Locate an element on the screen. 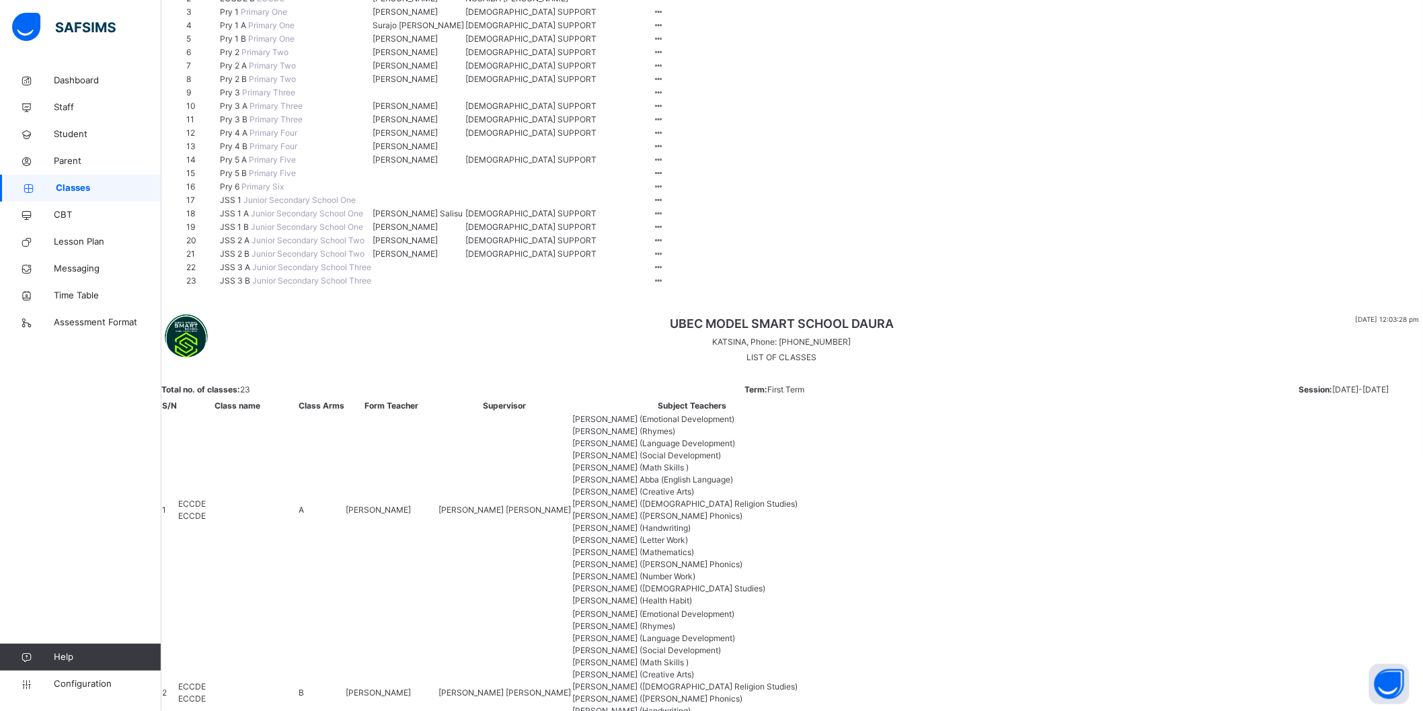  td: 13 is located at coordinates (202, 147).